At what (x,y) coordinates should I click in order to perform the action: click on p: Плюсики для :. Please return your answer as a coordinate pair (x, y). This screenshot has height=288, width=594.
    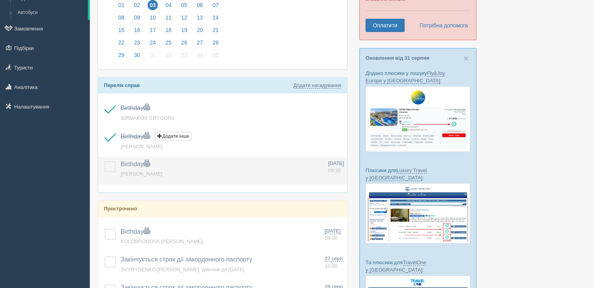
    Looking at the image, I should click on (418, 174).